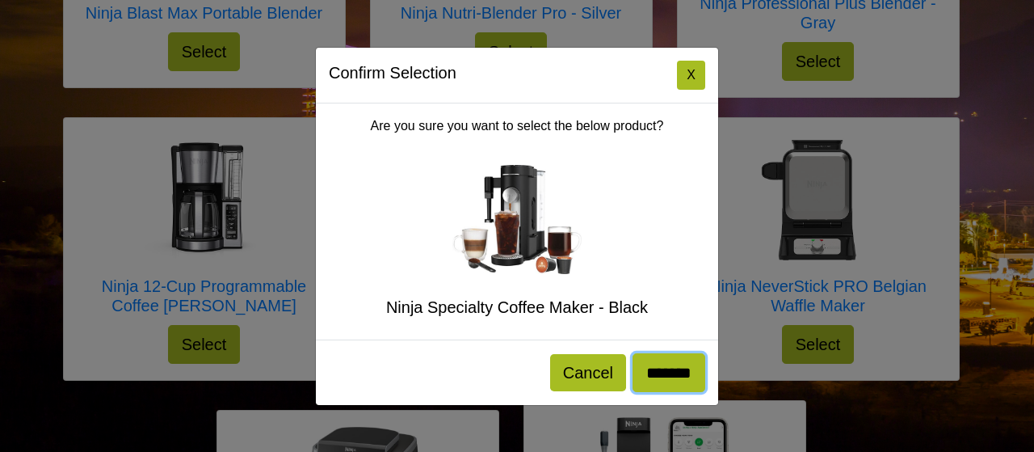  I want to click on button: Close, so click(691, 75).